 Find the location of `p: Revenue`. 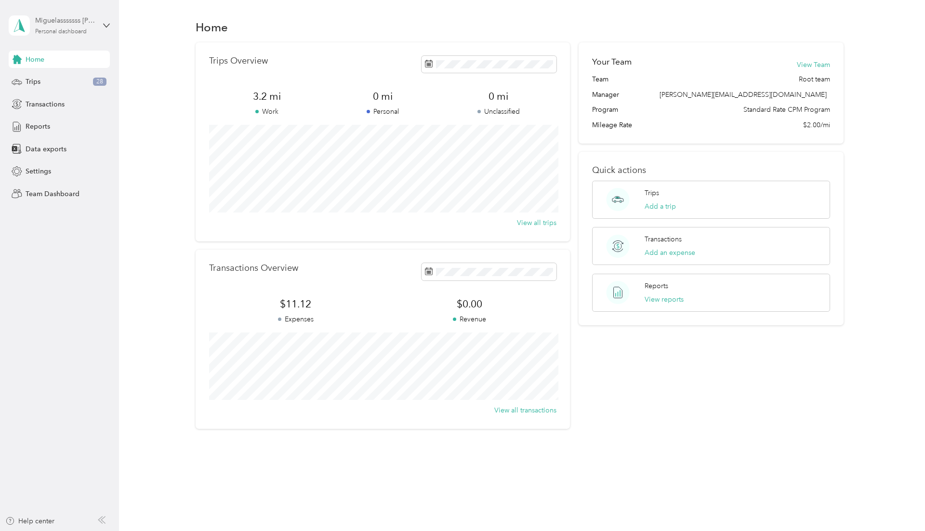

p: Revenue is located at coordinates (469, 319).